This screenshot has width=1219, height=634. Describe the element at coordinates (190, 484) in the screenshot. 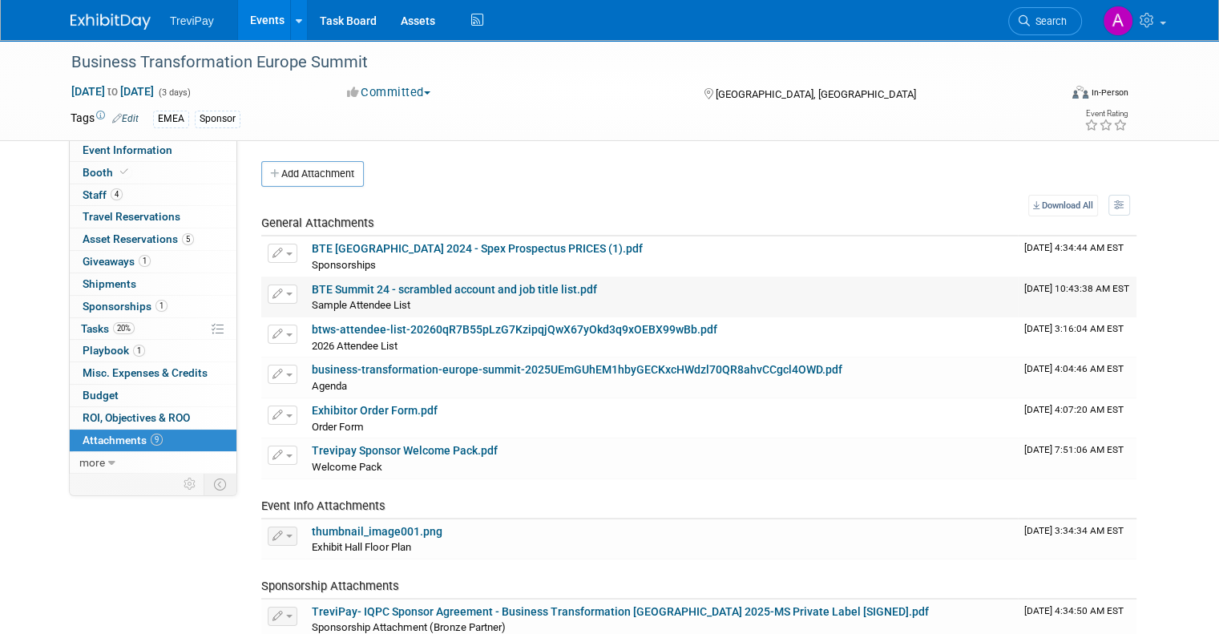

I see `td: Personalize Event Tab Strip` at that location.